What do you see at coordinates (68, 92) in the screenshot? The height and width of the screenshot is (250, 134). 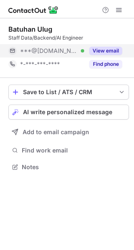 I see `div: Save to List / ATS / CRM` at bounding box center [68, 92].